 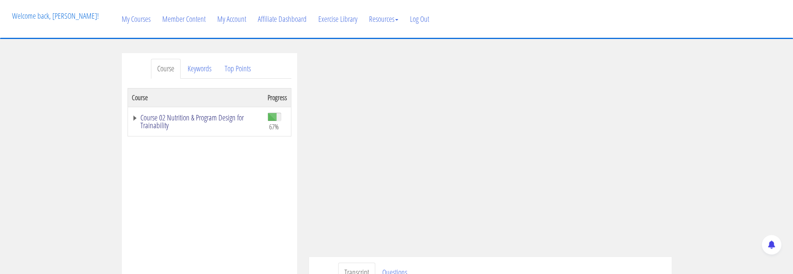 I want to click on a: Log Out, so click(x=419, y=19).